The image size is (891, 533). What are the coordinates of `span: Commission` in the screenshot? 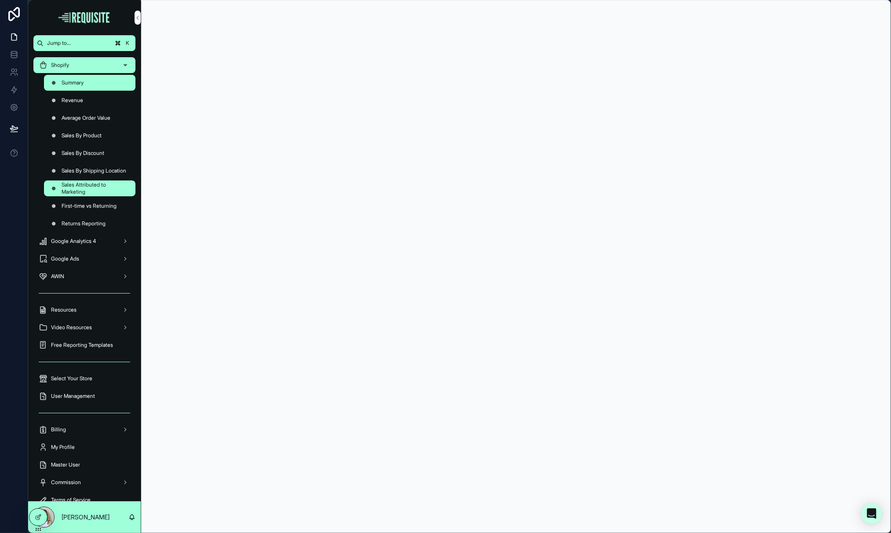 It's located at (66, 482).